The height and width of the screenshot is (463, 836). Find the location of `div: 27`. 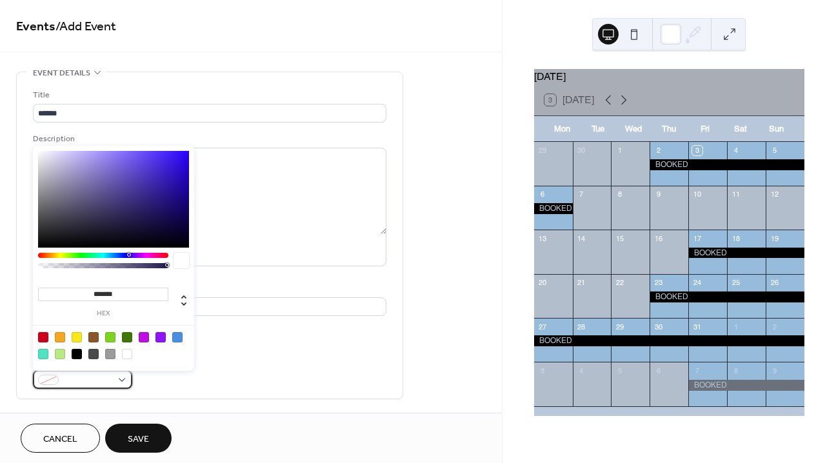

div: 27 is located at coordinates (543, 326).